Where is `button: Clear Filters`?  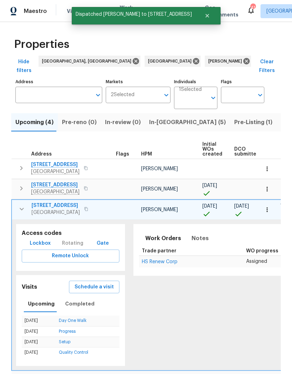
button: Clear Filters is located at coordinates (267, 66).